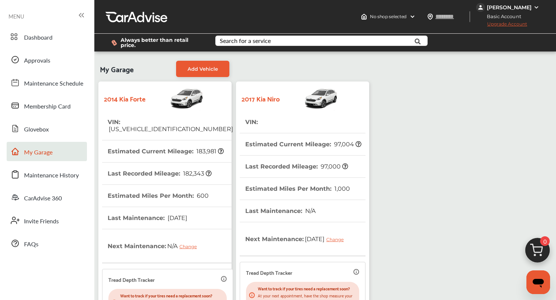 The width and height of the screenshot is (556, 300). What do you see at coordinates (197, 173) in the screenshot?
I see `span: 182,343` at bounding box center [197, 173].